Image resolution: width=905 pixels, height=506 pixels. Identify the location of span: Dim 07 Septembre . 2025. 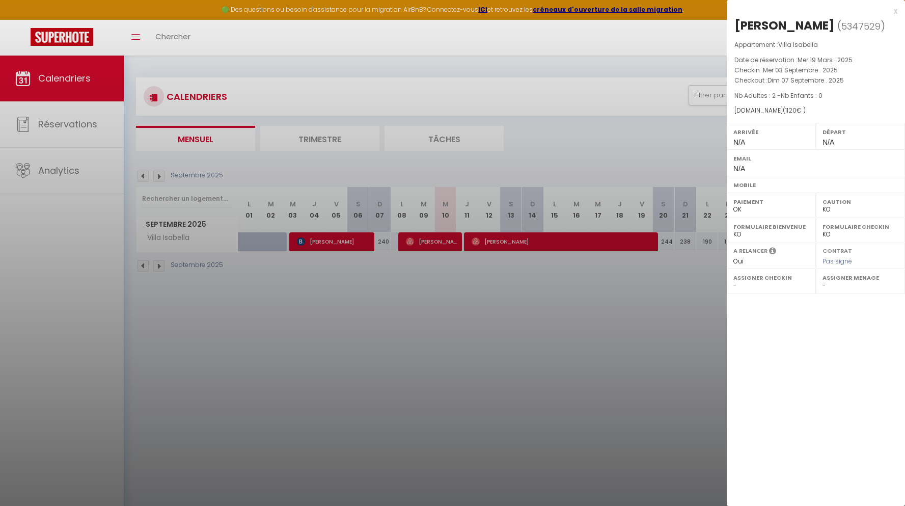
(805, 80).